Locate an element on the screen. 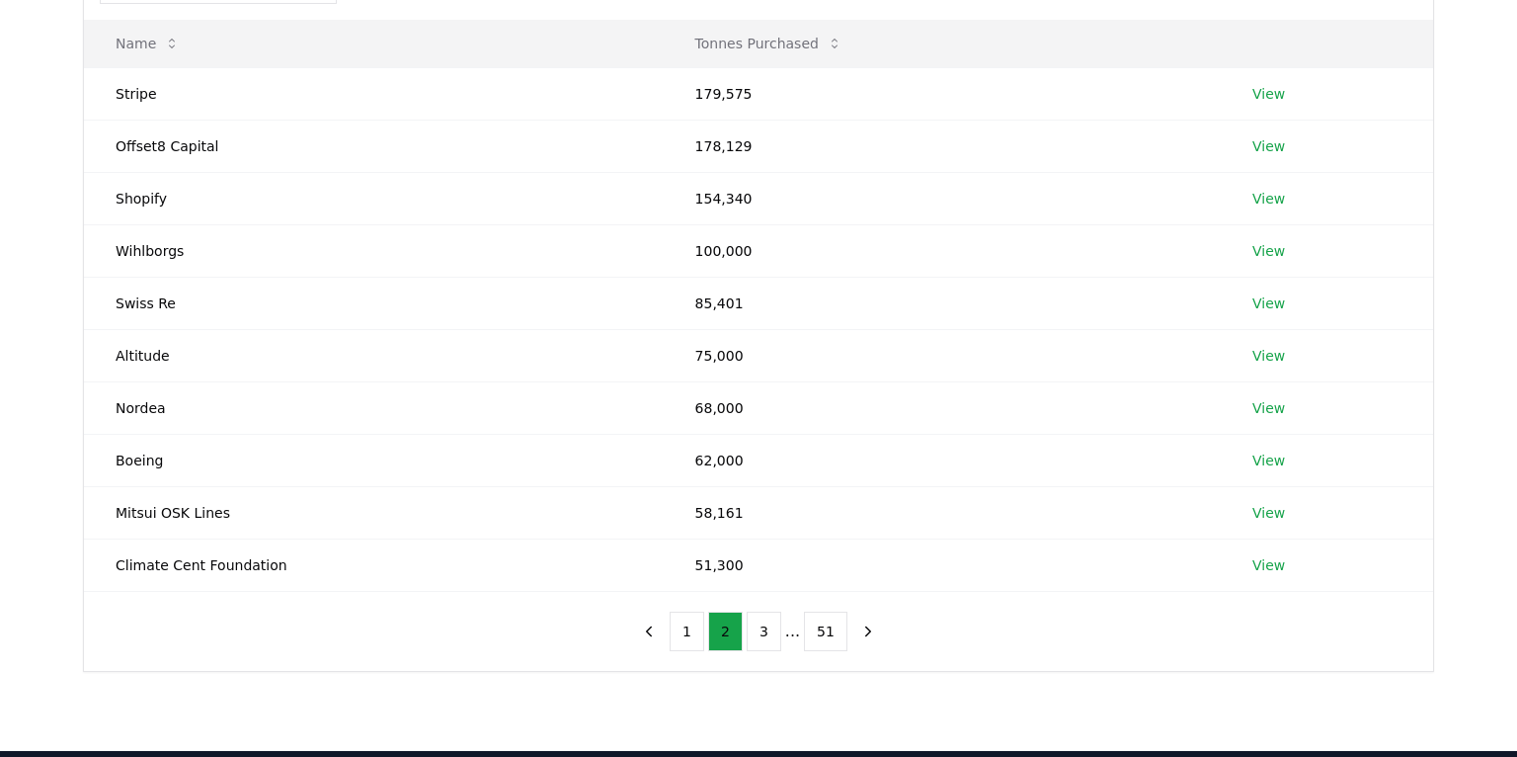 Image resolution: width=1517 pixels, height=757 pixels. td: 62,000 is located at coordinates (942, 459).